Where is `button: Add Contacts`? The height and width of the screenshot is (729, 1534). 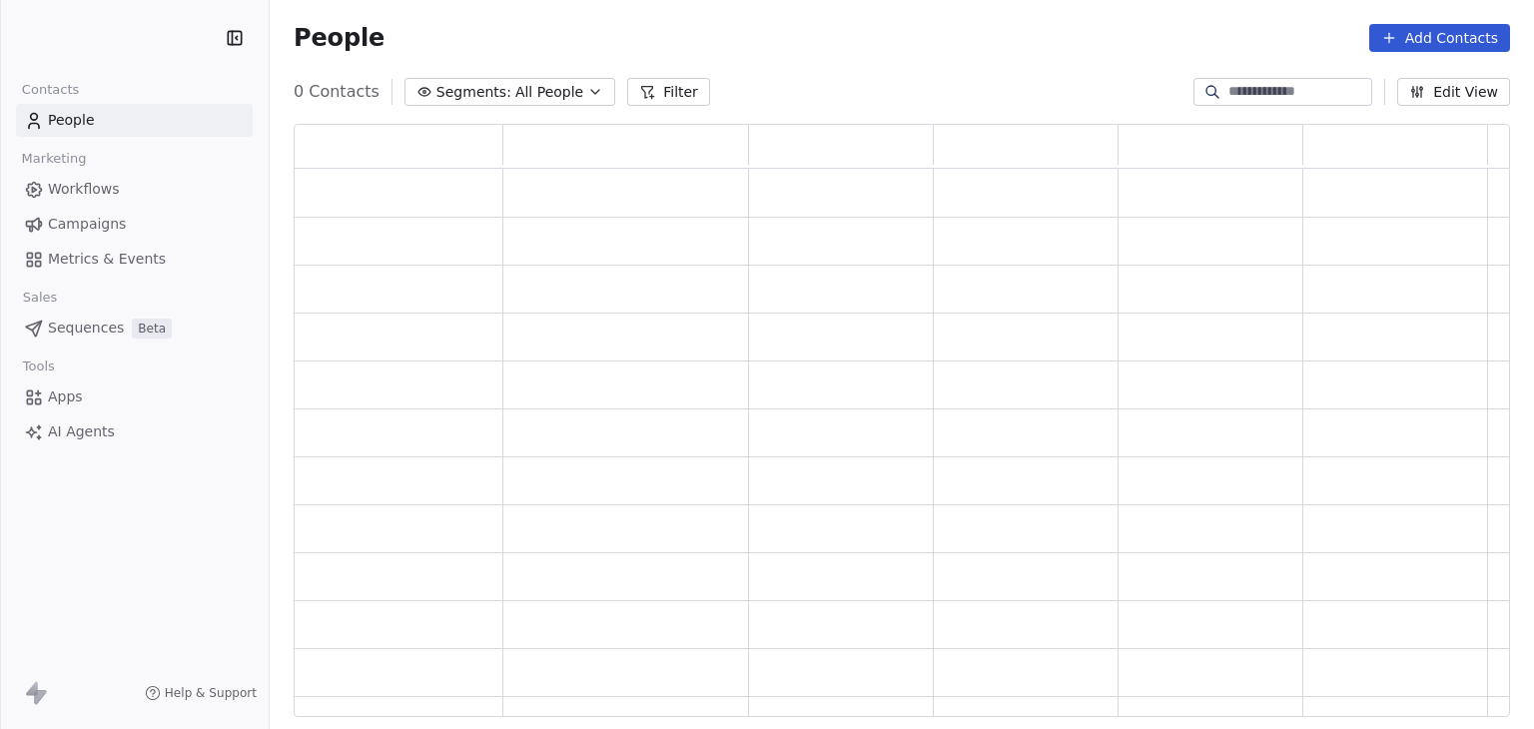
button: Add Contacts is located at coordinates (1439, 38).